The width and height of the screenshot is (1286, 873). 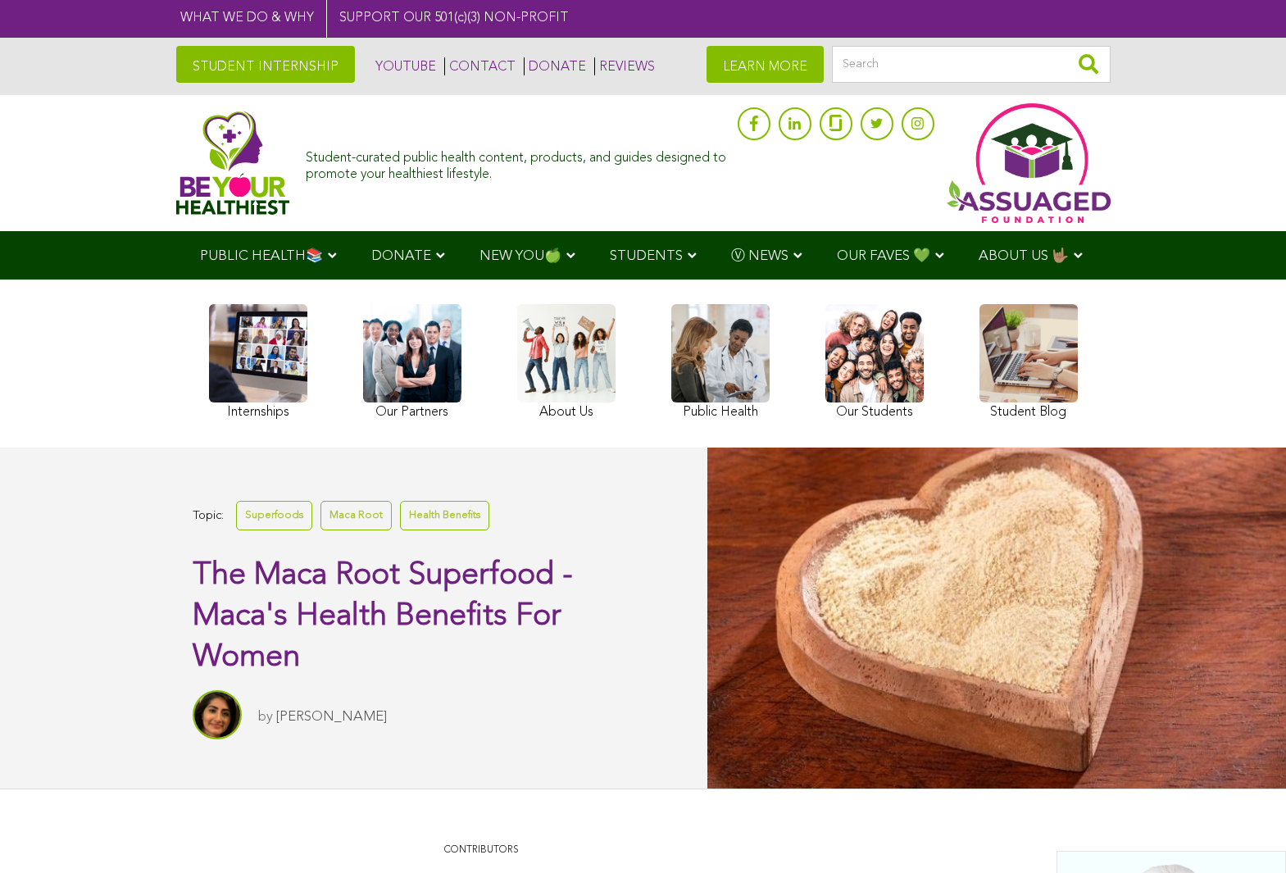 What do you see at coordinates (274, 515) in the screenshot?
I see `a: Superfoods` at bounding box center [274, 515].